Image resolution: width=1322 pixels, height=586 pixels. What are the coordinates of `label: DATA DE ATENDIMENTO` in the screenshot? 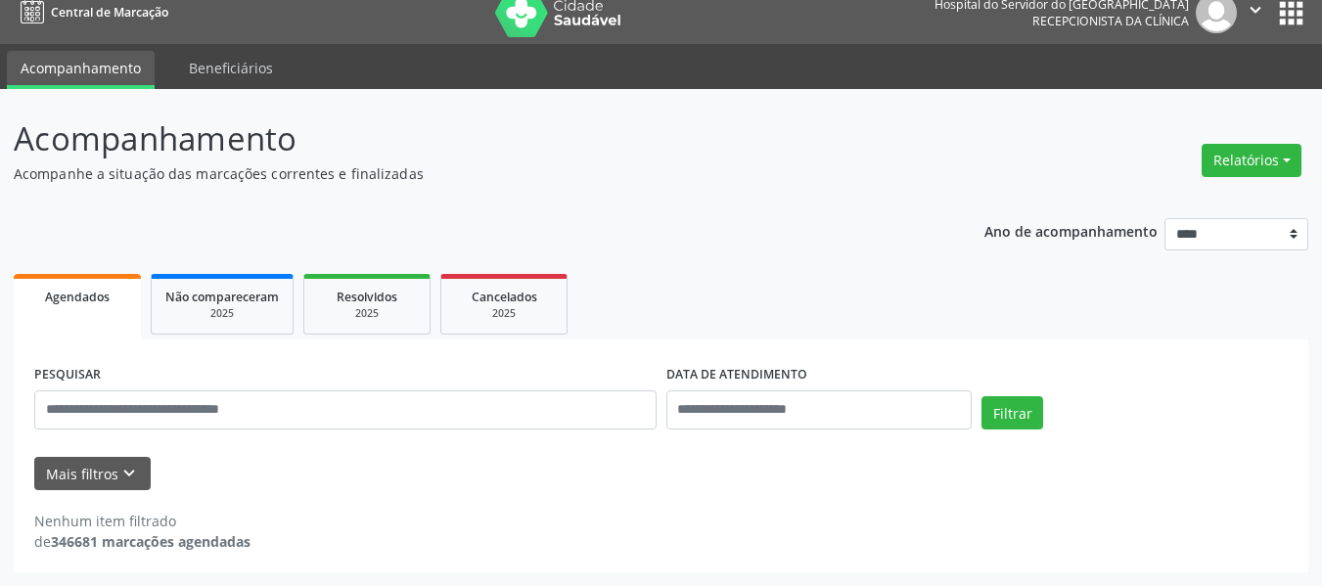 It's located at (737, 375).